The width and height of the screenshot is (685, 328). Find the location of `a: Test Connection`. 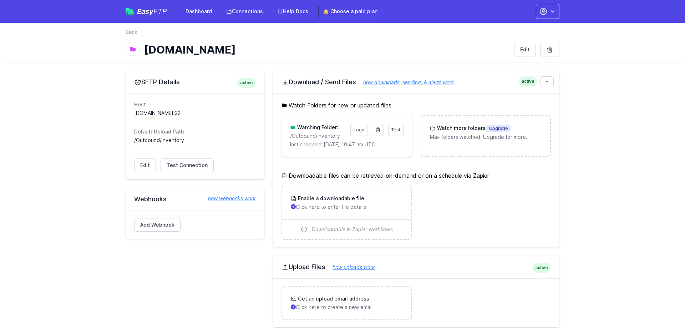

a: Test Connection is located at coordinates (187, 165).